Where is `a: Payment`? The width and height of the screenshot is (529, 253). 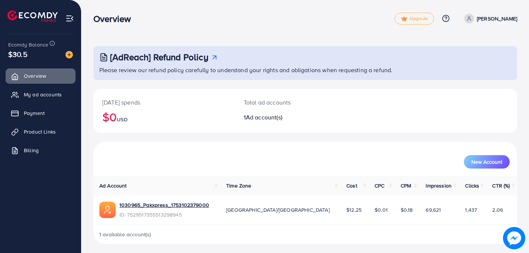 a: Payment is located at coordinates (41, 113).